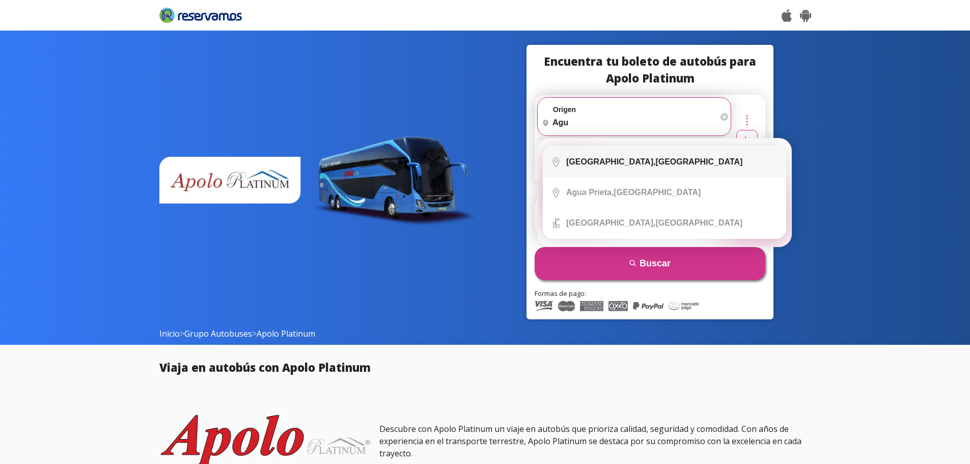 This screenshot has width=970, height=464. Describe the element at coordinates (218, 333) in the screenshot. I see `a: Grupo Autobuses` at that location.